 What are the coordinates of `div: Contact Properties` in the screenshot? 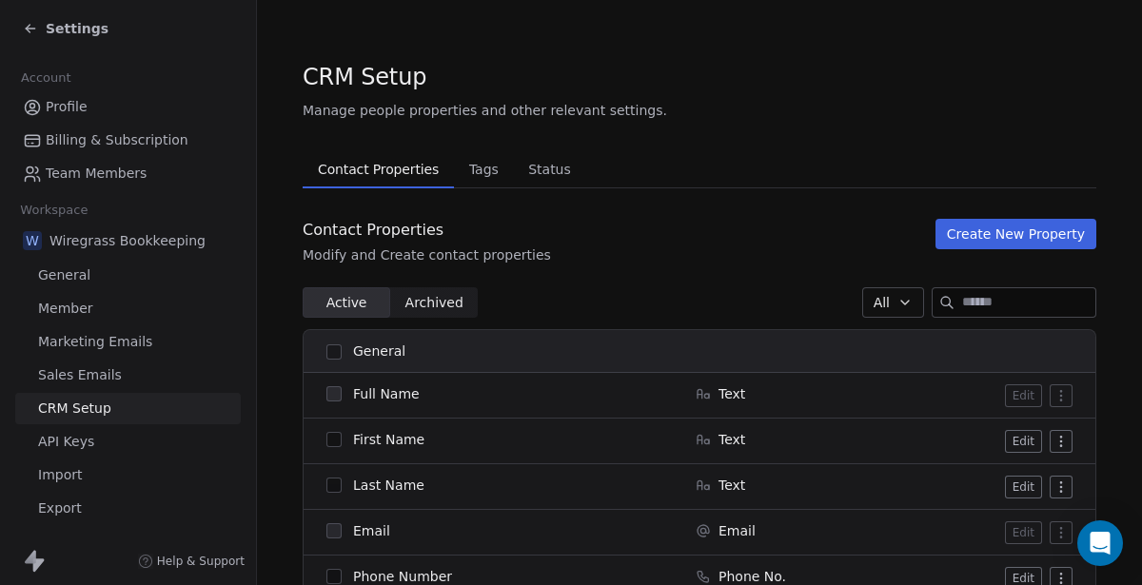 It's located at (426, 230).